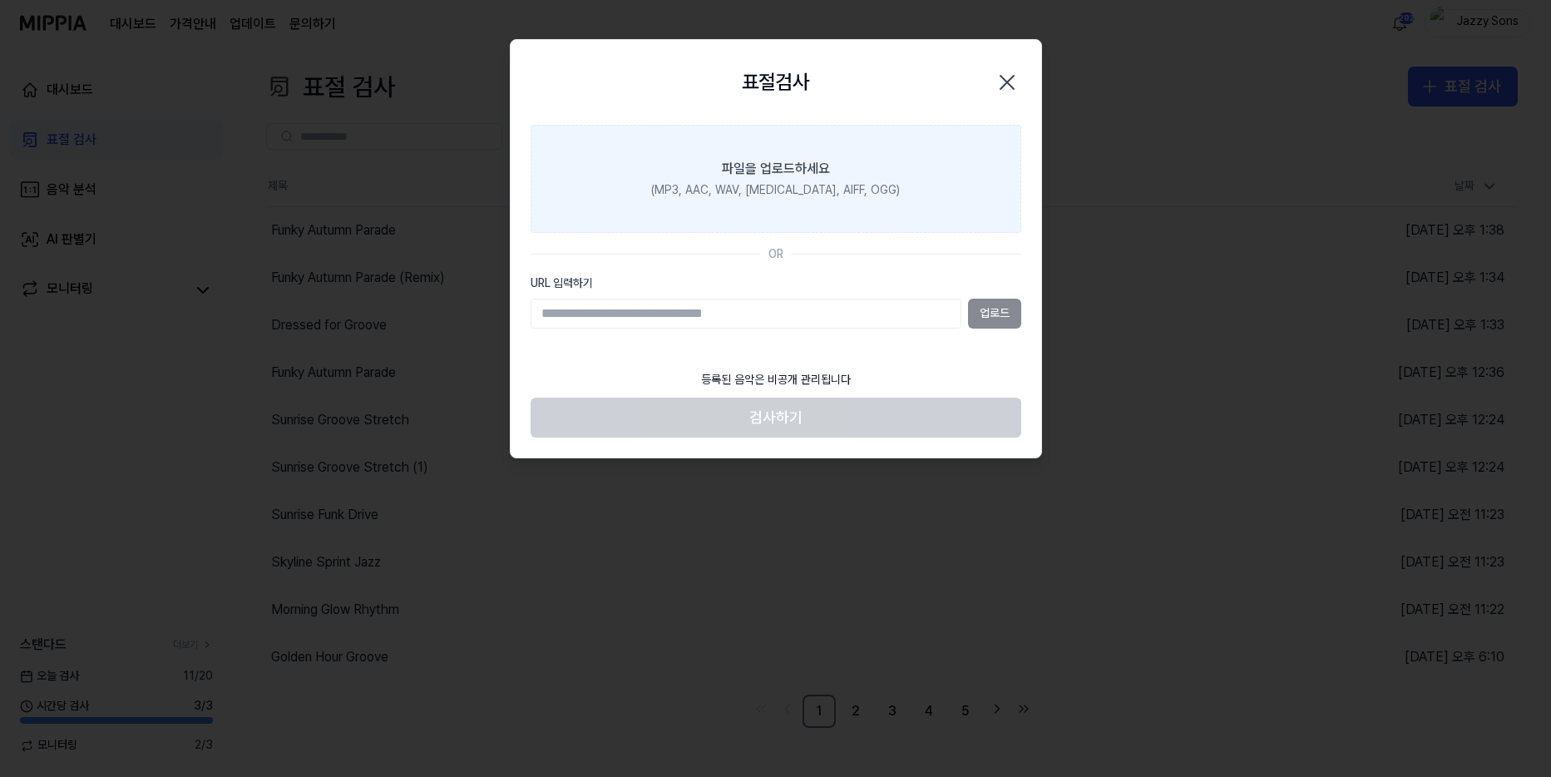  I want to click on h2: 표절검사, so click(776, 82).